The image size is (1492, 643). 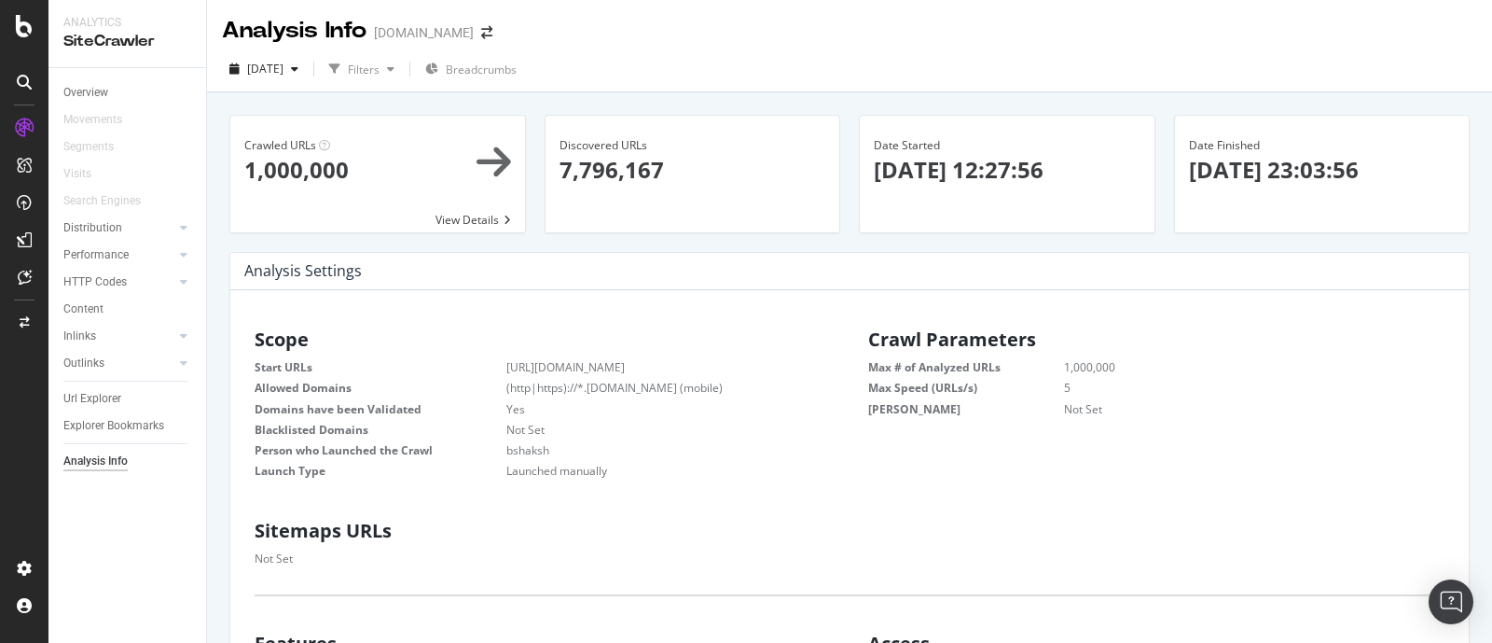 I want to click on div: Distribution, so click(x=92, y=228).